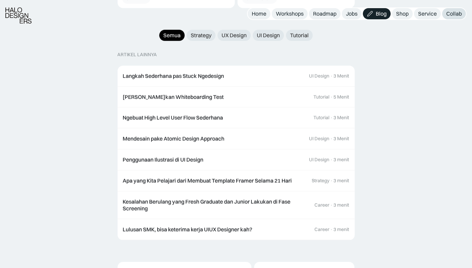  Describe the element at coordinates (163, 160) in the screenshot. I see `div: Penggunaan Ilustrasi di UI Design` at that location.